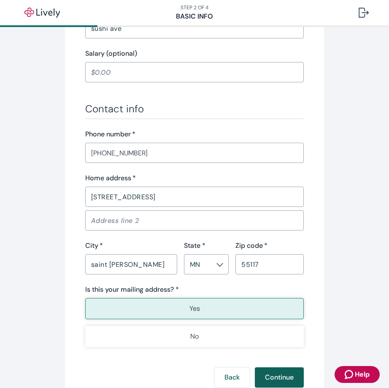  I want to click on label: City, so click(94, 245).